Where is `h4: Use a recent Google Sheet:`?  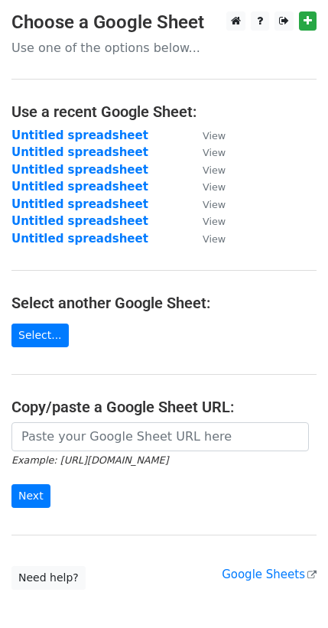 h4: Use a recent Google Sheet: is located at coordinates (164, 112).